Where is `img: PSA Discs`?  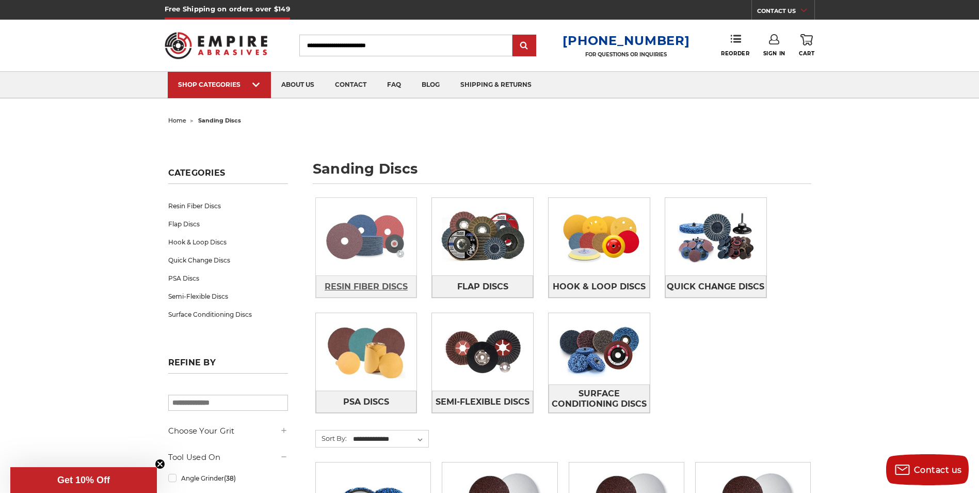
img: PSA Discs is located at coordinates (367, 352).